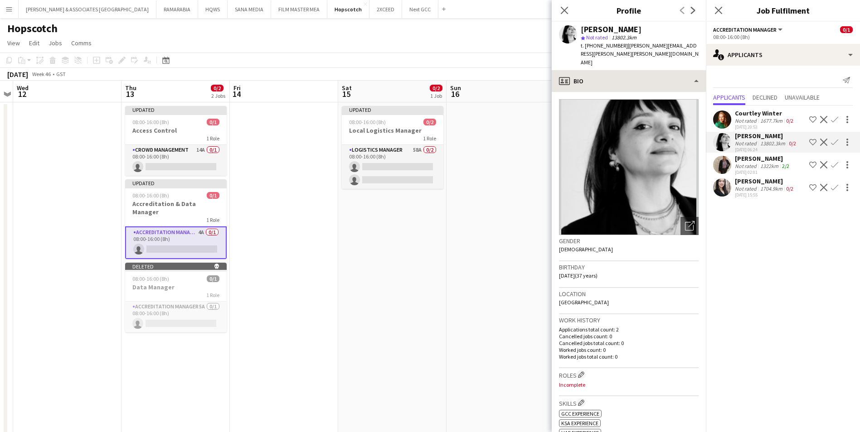  Describe the element at coordinates (597, 37) in the screenshot. I see `span: Not rated` at that location.